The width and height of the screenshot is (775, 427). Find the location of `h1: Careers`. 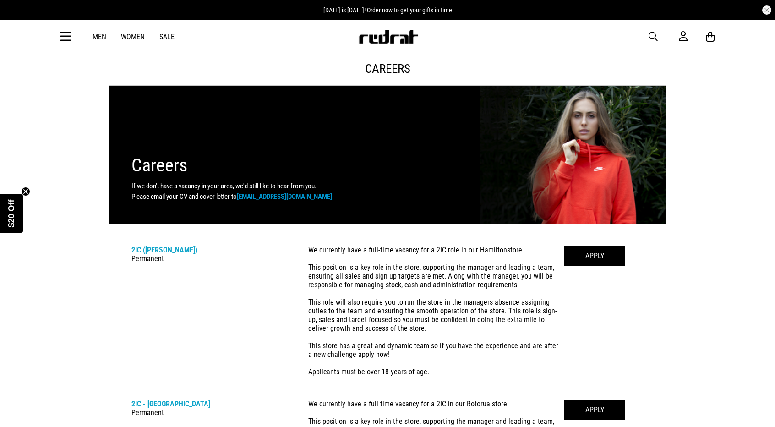

h1: Careers is located at coordinates (329, 165).